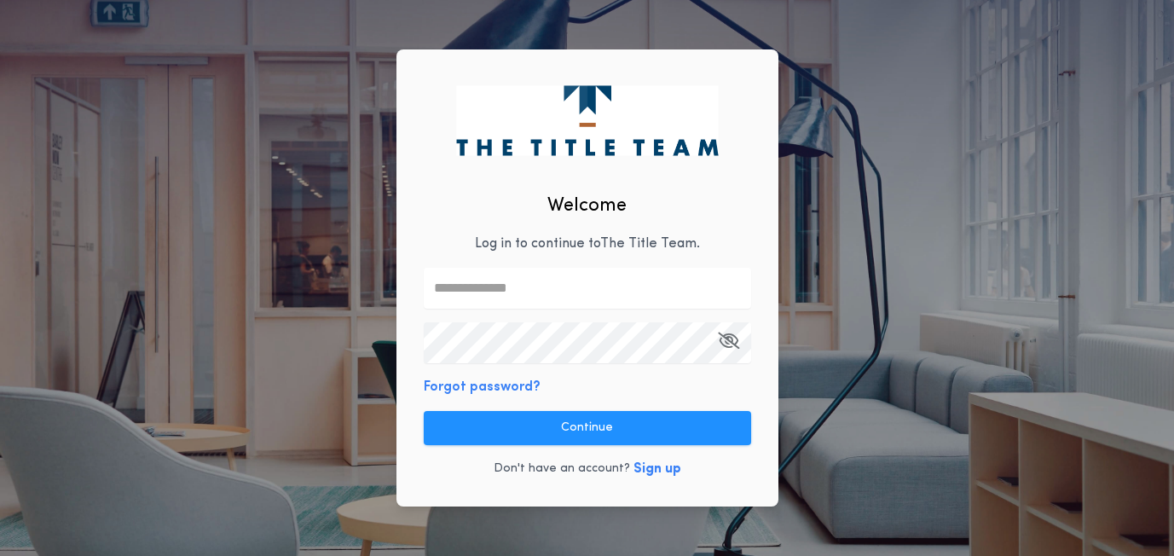 Image resolution: width=1174 pixels, height=556 pixels. Describe the element at coordinates (658, 469) in the screenshot. I see `button: Sign up` at that location.